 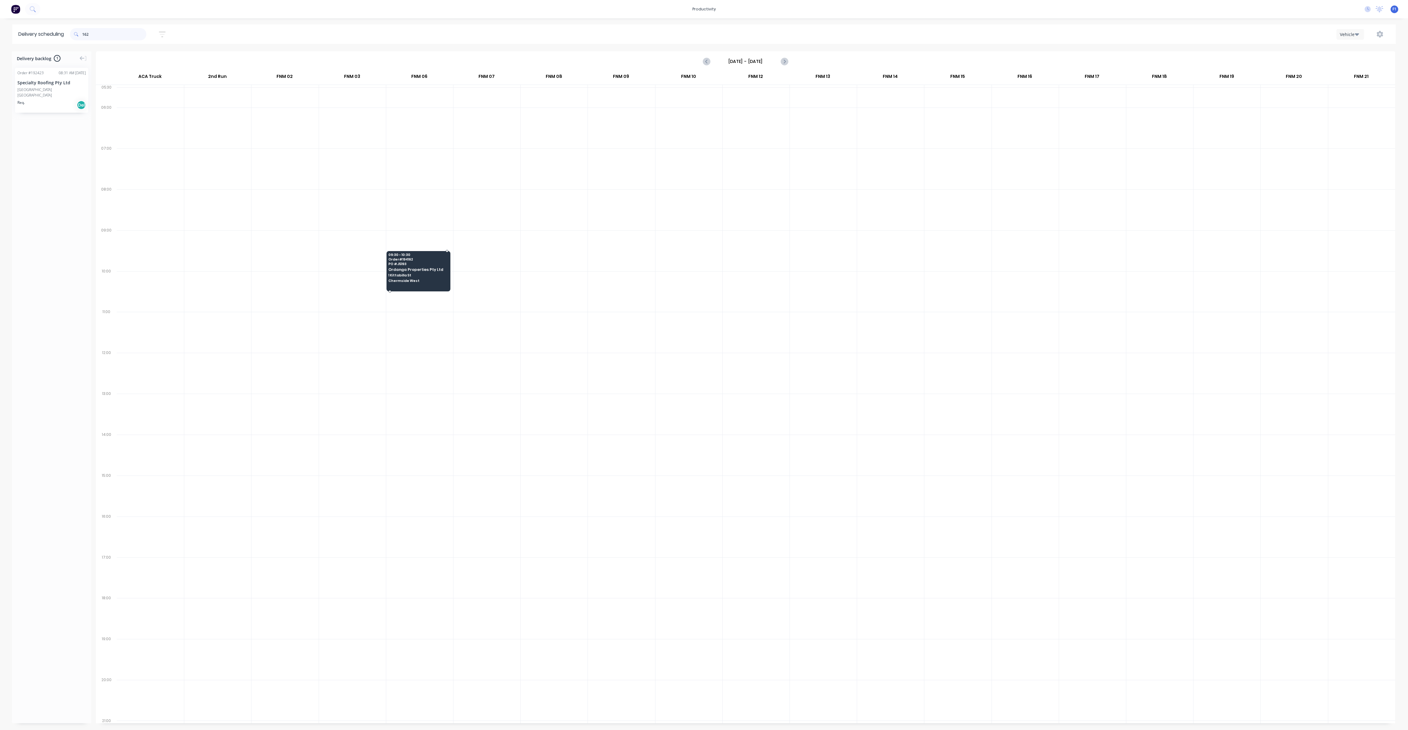 What do you see at coordinates (106, 411) in the screenshot?
I see `div: 13:00` at bounding box center [106, 411].